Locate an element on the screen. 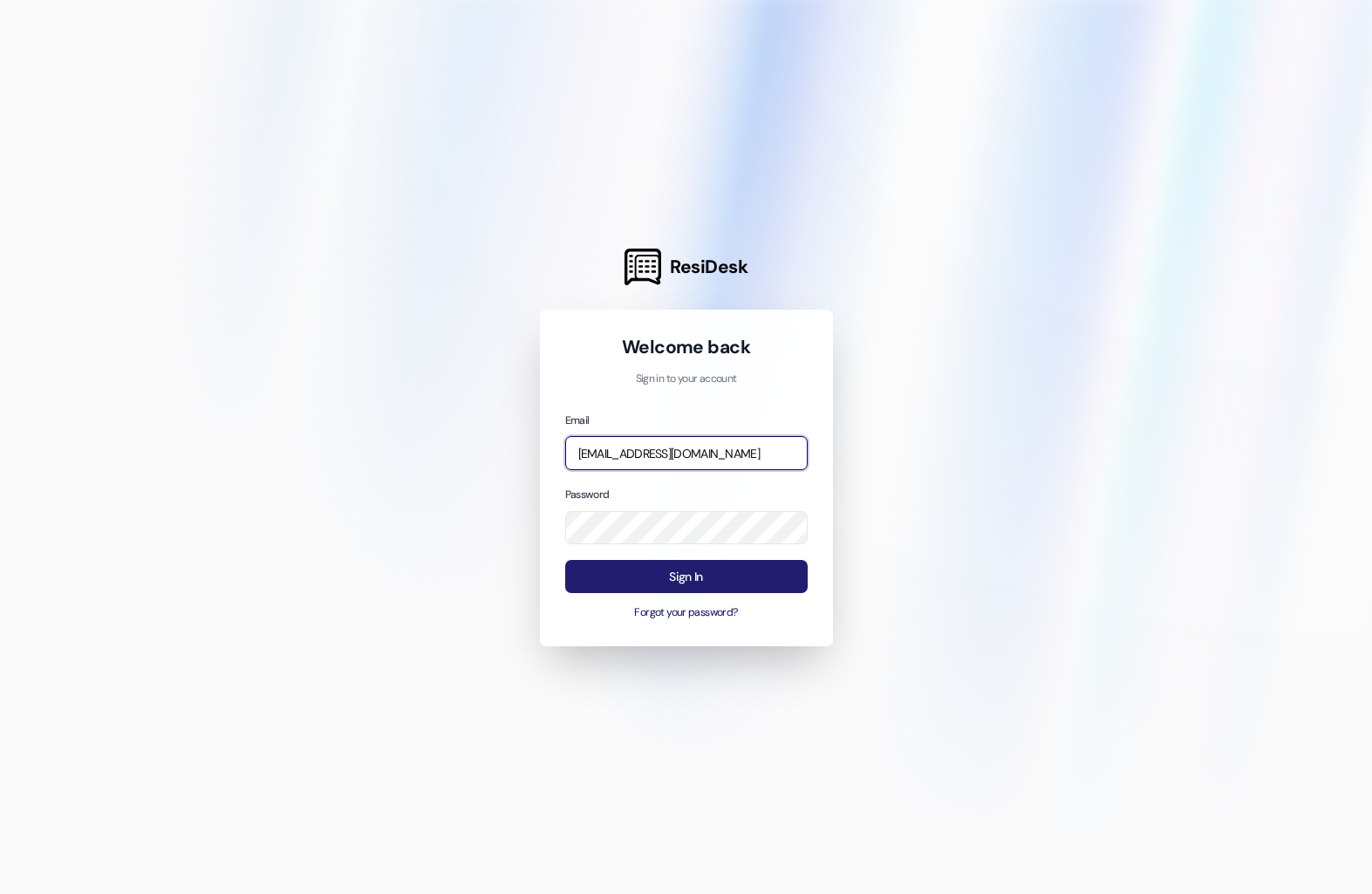  span: ResiDesk is located at coordinates (708, 267).